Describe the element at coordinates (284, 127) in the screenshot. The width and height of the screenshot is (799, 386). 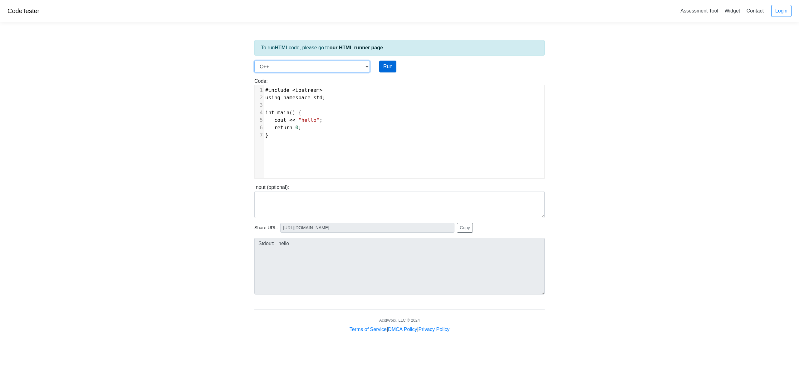
I see `span: return` at that location.